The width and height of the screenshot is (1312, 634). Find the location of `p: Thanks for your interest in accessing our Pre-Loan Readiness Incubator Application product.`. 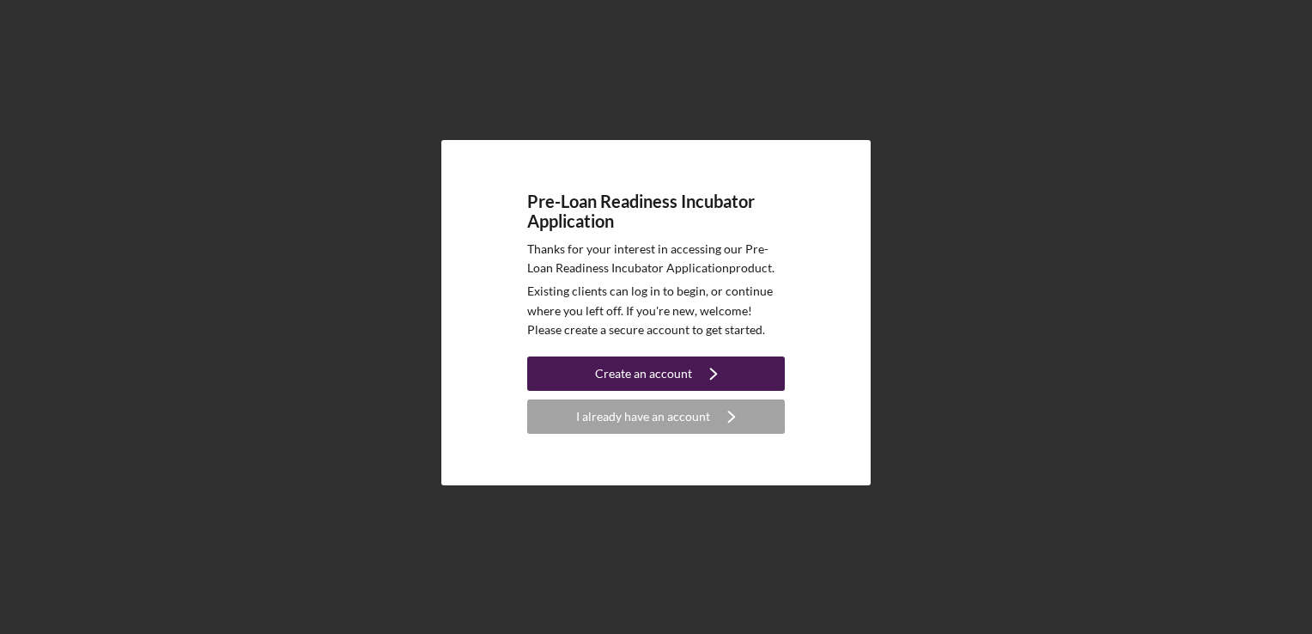

p: Thanks for your interest in accessing our Pre-Loan Readiness Incubator Application product. is located at coordinates (656, 258).